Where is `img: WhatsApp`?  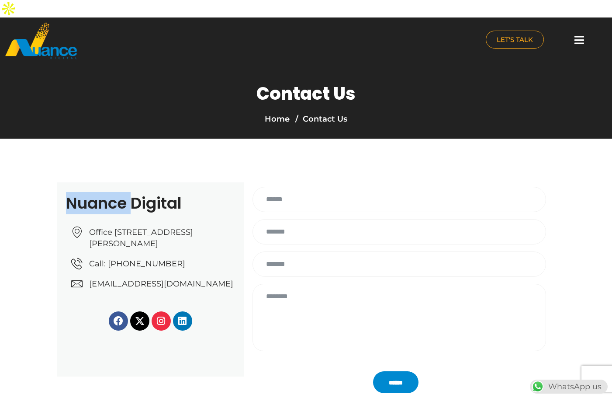 img: WhatsApp is located at coordinates (538, 386).